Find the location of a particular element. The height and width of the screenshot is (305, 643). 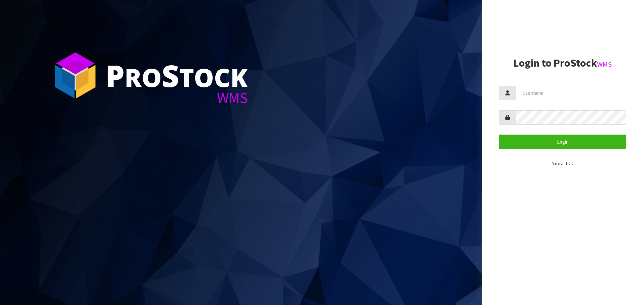

span: P is located at coordinates (115, 75).